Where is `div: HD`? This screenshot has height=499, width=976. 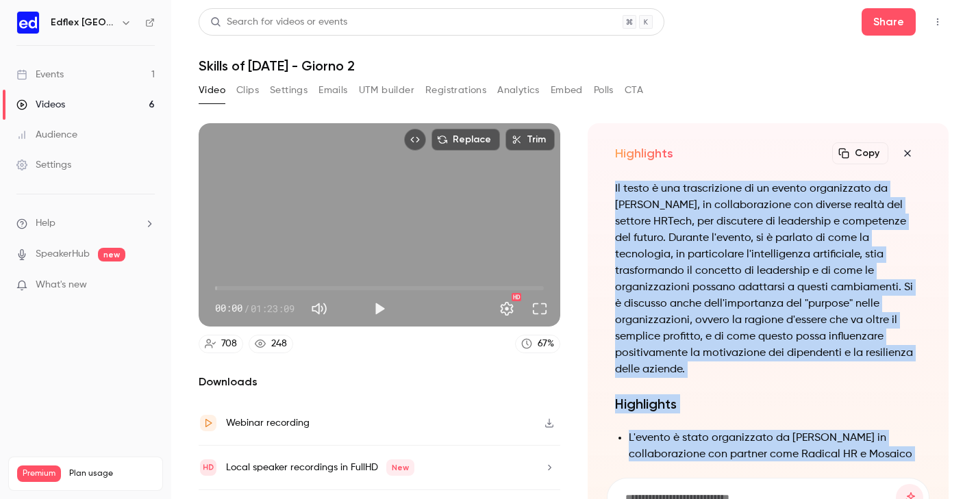 div: HD is located at coordinates (516, 297).